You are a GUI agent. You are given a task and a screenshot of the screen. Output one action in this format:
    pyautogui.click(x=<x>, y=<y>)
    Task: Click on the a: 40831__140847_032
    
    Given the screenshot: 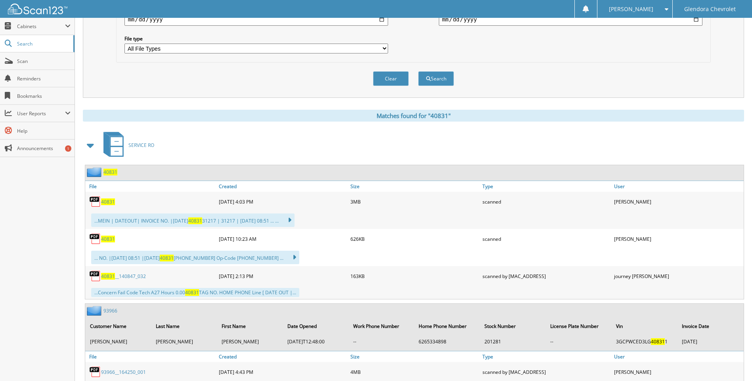 What is the action you would take?
    pyautogui.click(x=123, y=276)
    